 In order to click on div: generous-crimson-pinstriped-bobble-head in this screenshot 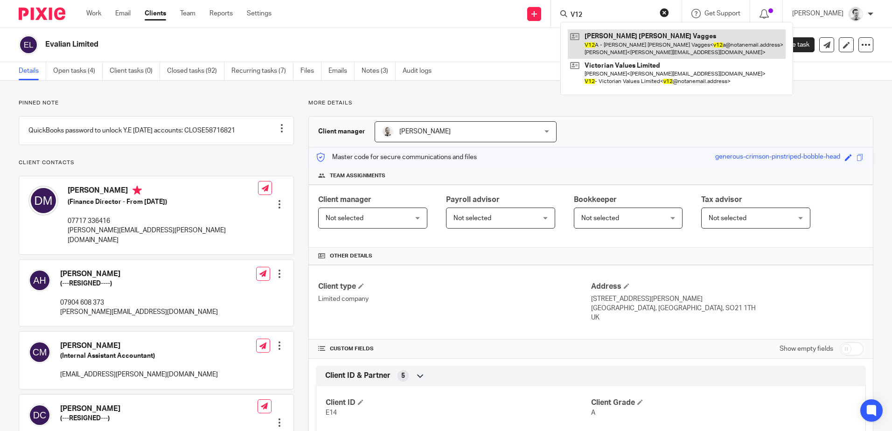, I will do `click(778, 157)`.